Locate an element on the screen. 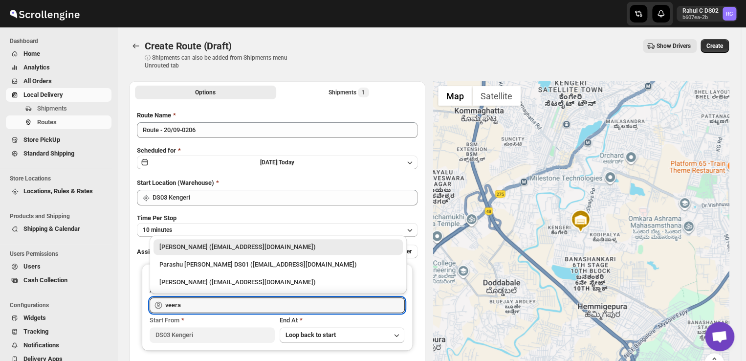  span: Add More Driver is located at coordinates (390, 251).